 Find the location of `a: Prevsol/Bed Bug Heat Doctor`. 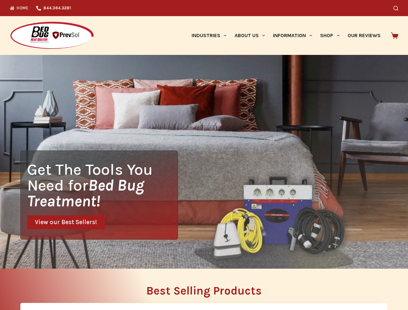

a: Prevsol/Bed Bug Heat Doctor is located at coordinates (52, 36).